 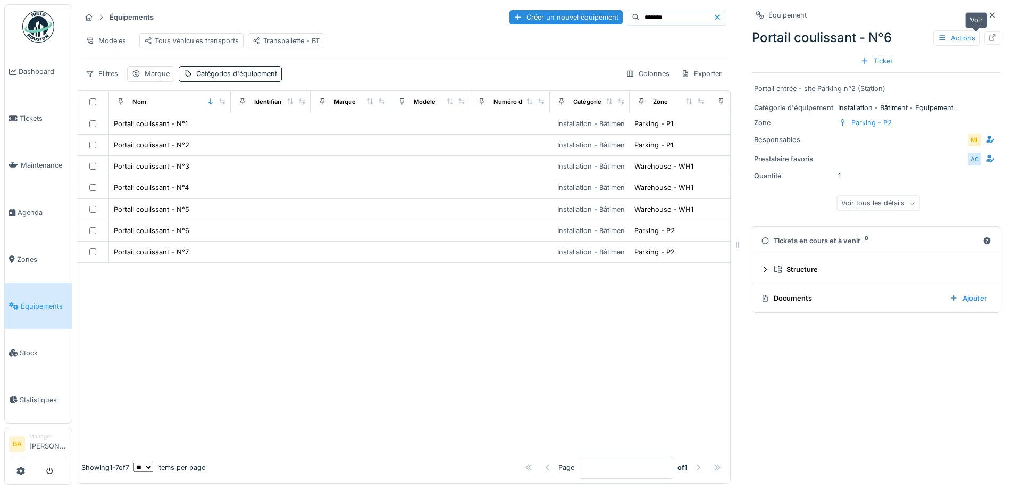 I want to click on div: Prestataire favoris, so click(x=794, y=158).